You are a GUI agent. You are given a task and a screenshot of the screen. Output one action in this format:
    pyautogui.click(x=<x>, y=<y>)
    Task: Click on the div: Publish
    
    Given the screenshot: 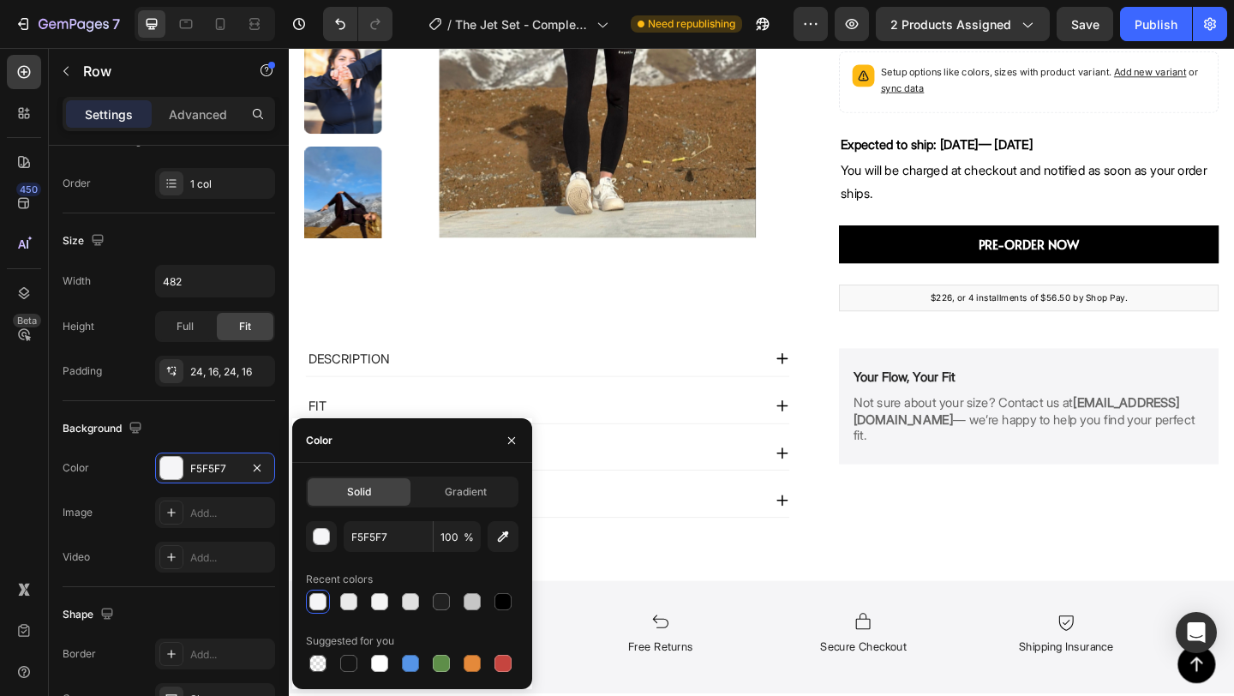 What is the action you would take?
    pyautogui.click(x=1156, y=24)
    